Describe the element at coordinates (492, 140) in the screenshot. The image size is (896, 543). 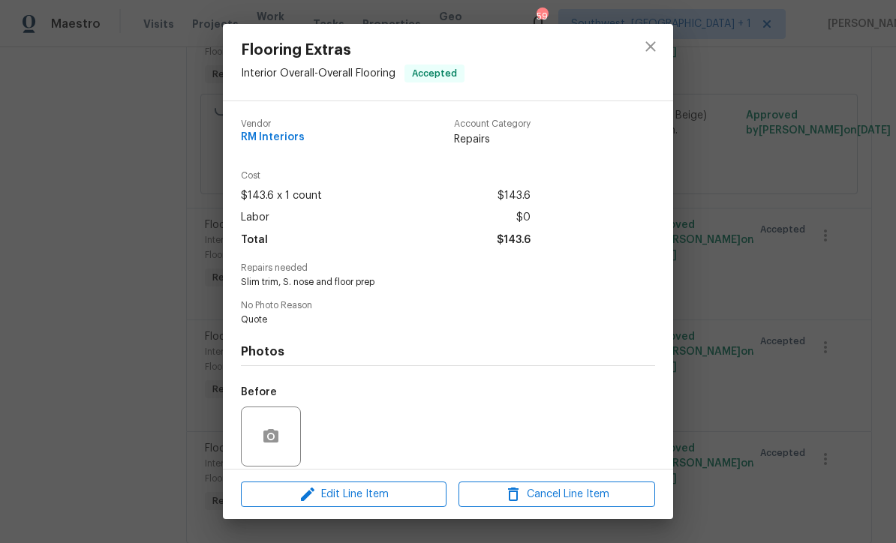
I see `span: Repairs` at that location.